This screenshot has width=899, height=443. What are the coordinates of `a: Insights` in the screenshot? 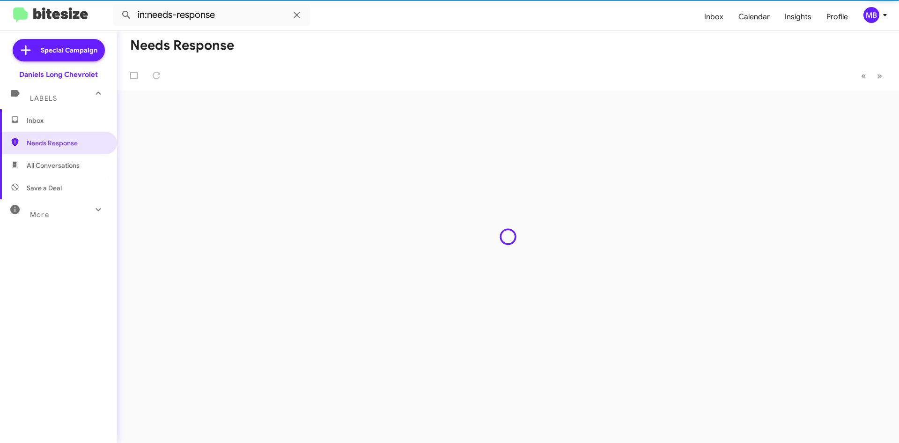 It's located at (798, 17).